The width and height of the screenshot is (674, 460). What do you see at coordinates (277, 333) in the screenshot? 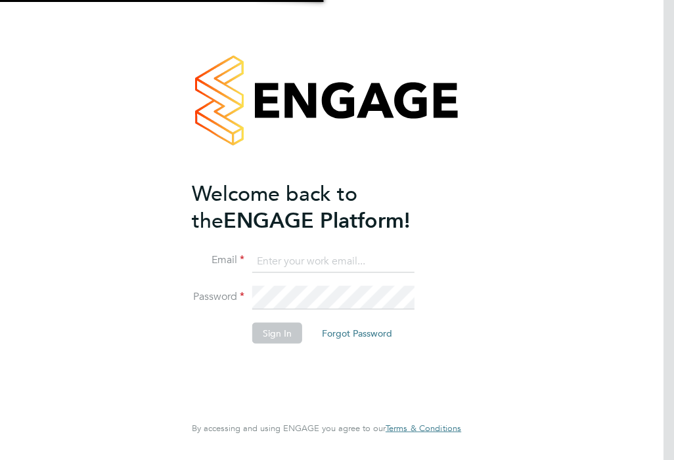
I see `button: Sign In` at bounding box center [277, 333].